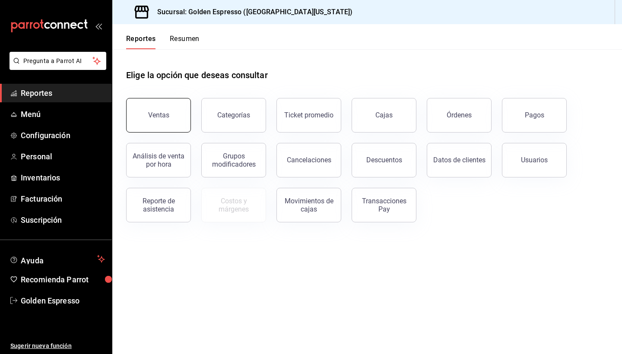  I want to click on button: Usuarios, so click(534, 160).